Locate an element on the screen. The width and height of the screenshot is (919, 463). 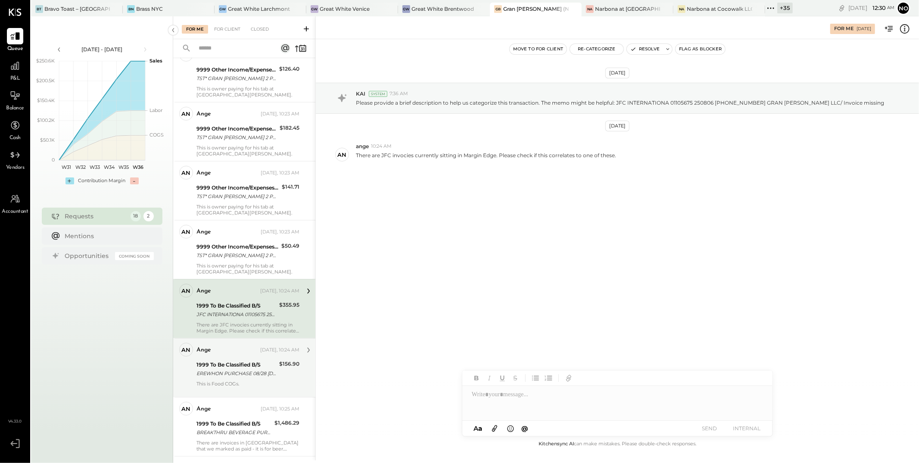
a: Balance is located at coordinates (15, 100).